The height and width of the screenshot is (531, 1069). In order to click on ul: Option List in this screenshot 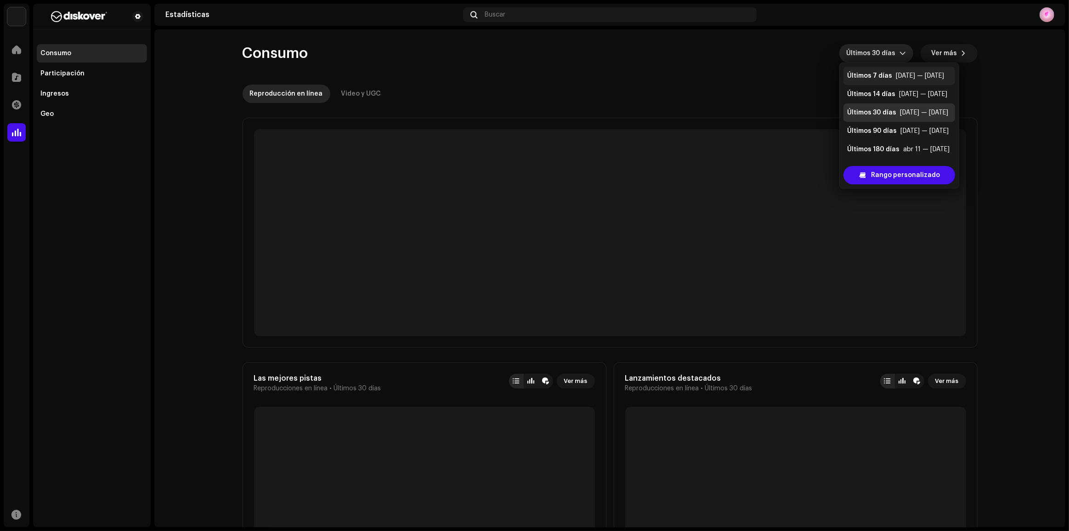, I will do `click(899, 122)`.